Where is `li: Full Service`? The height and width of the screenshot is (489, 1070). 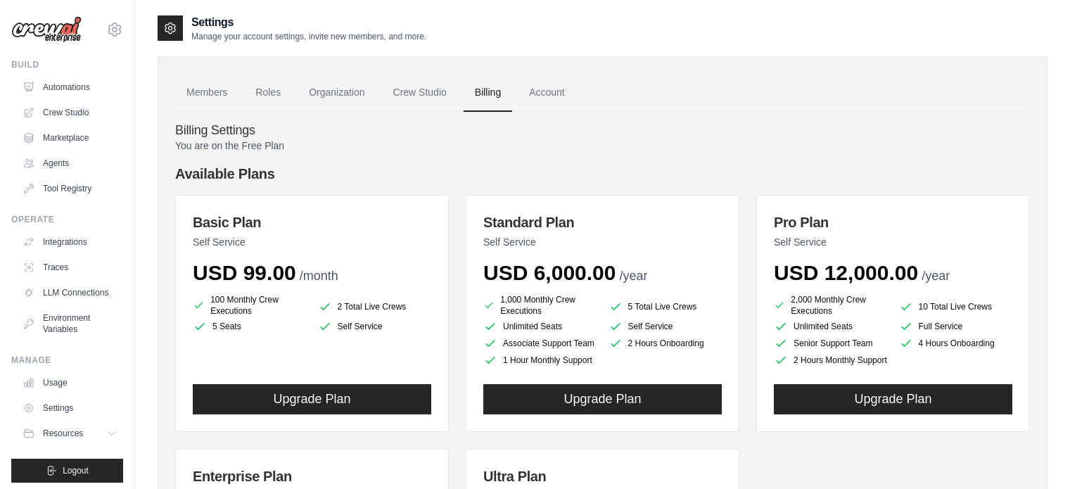 li: Full Service is located at coordinates (956, 326).